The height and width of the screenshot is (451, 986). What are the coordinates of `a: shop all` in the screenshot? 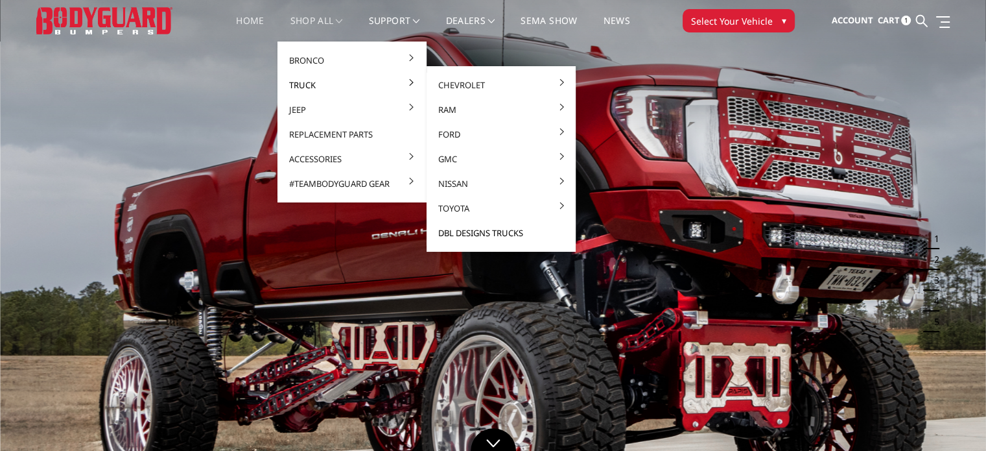 It's located at (316, 29).